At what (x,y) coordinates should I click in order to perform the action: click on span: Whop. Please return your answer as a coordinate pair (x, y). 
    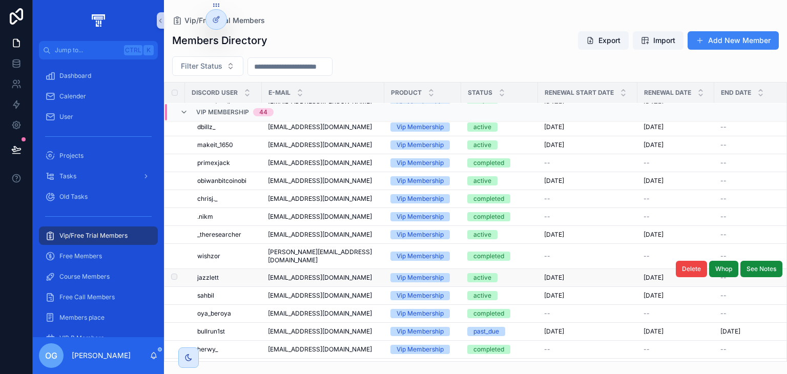
    Looking at the image, I should click on (724, 269).